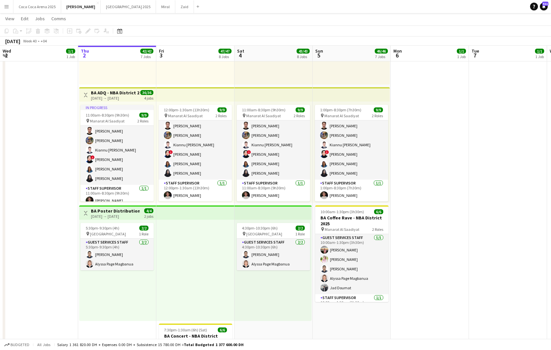  I want to click on h3: BA ADQ - NBA District 2025, so click(115, 93).